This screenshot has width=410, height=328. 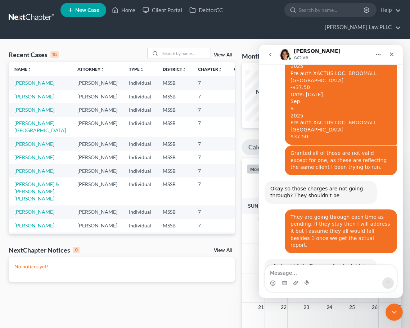 I want to click on a: Calendar, so click(x=261, y=147).